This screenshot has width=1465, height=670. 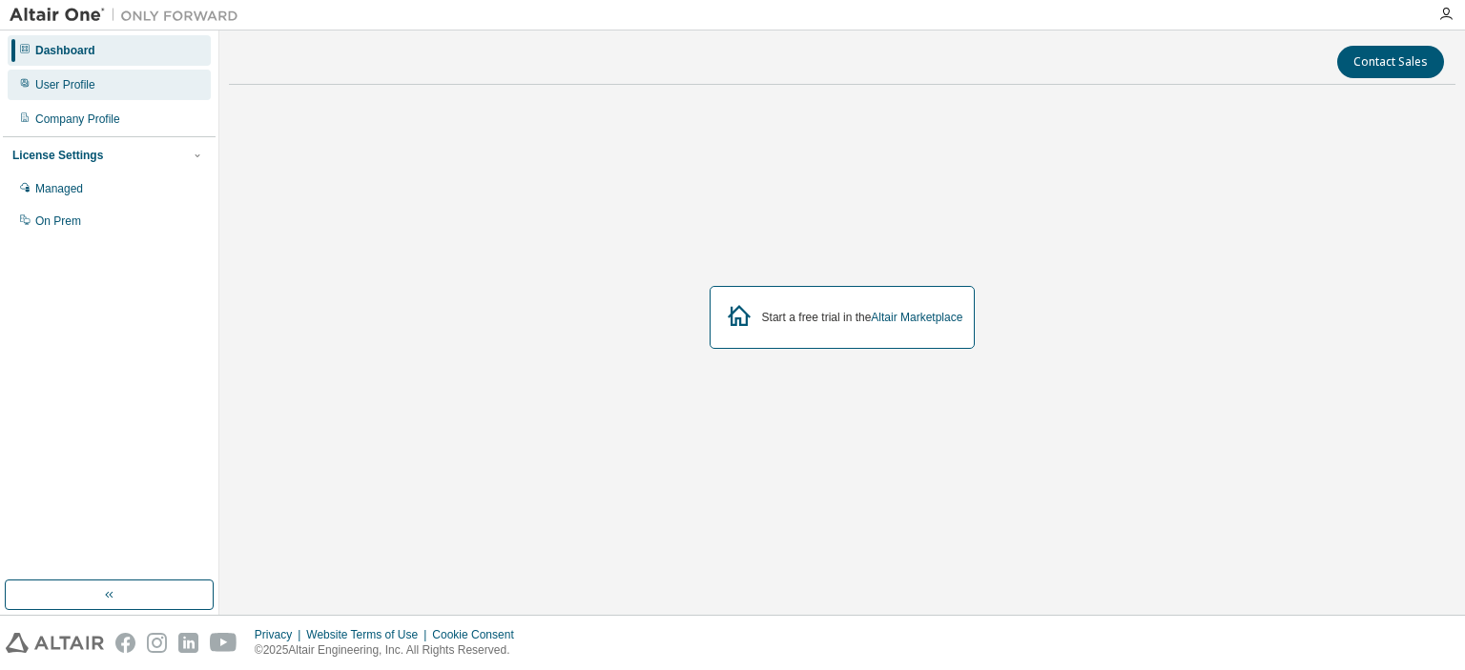 What do you see at coordinates (369, 635) in the screenshot?
I see `div: Website Terms of Use` at bounding box center [369, 635].